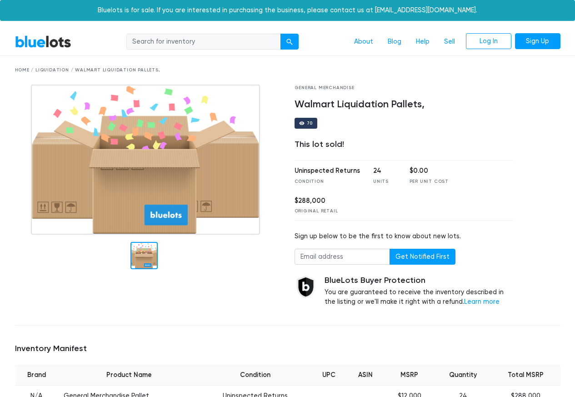 The image size is (575, 397). What do you see at coordinates (525, 375) in the screenshot?
I see `th: Total MSRP` at bounding box center [525, 375].